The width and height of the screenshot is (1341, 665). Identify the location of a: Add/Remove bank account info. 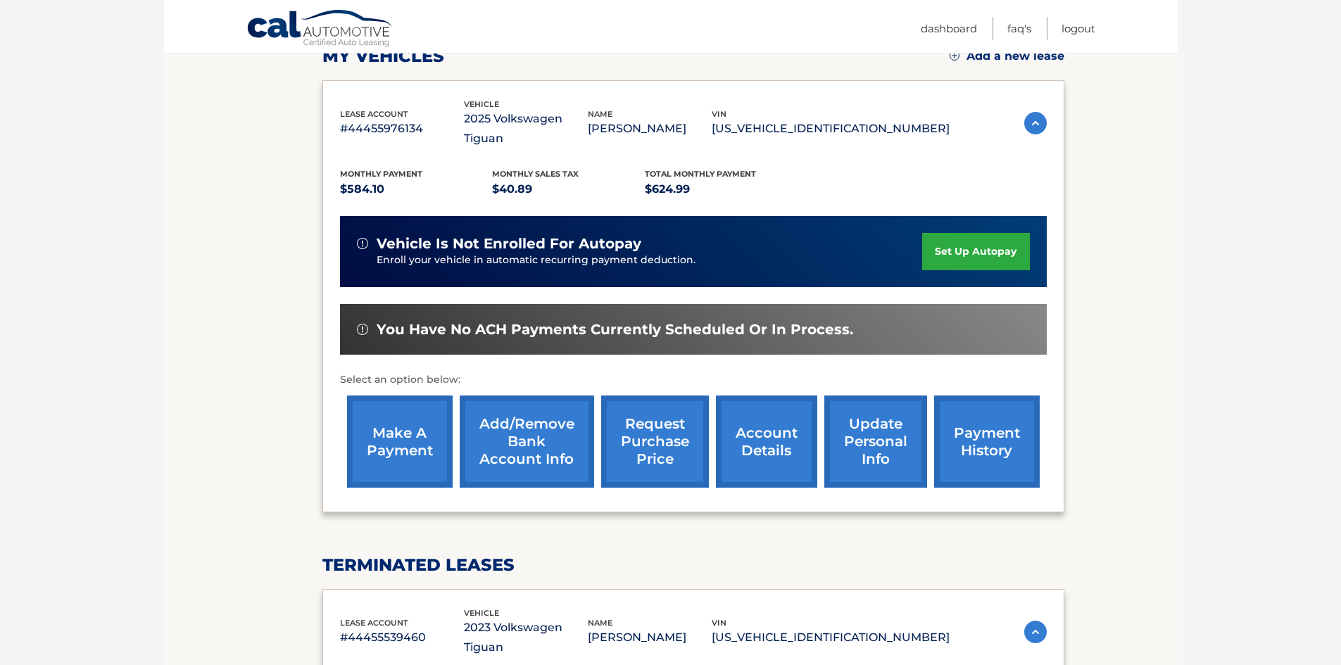
(527, 442).